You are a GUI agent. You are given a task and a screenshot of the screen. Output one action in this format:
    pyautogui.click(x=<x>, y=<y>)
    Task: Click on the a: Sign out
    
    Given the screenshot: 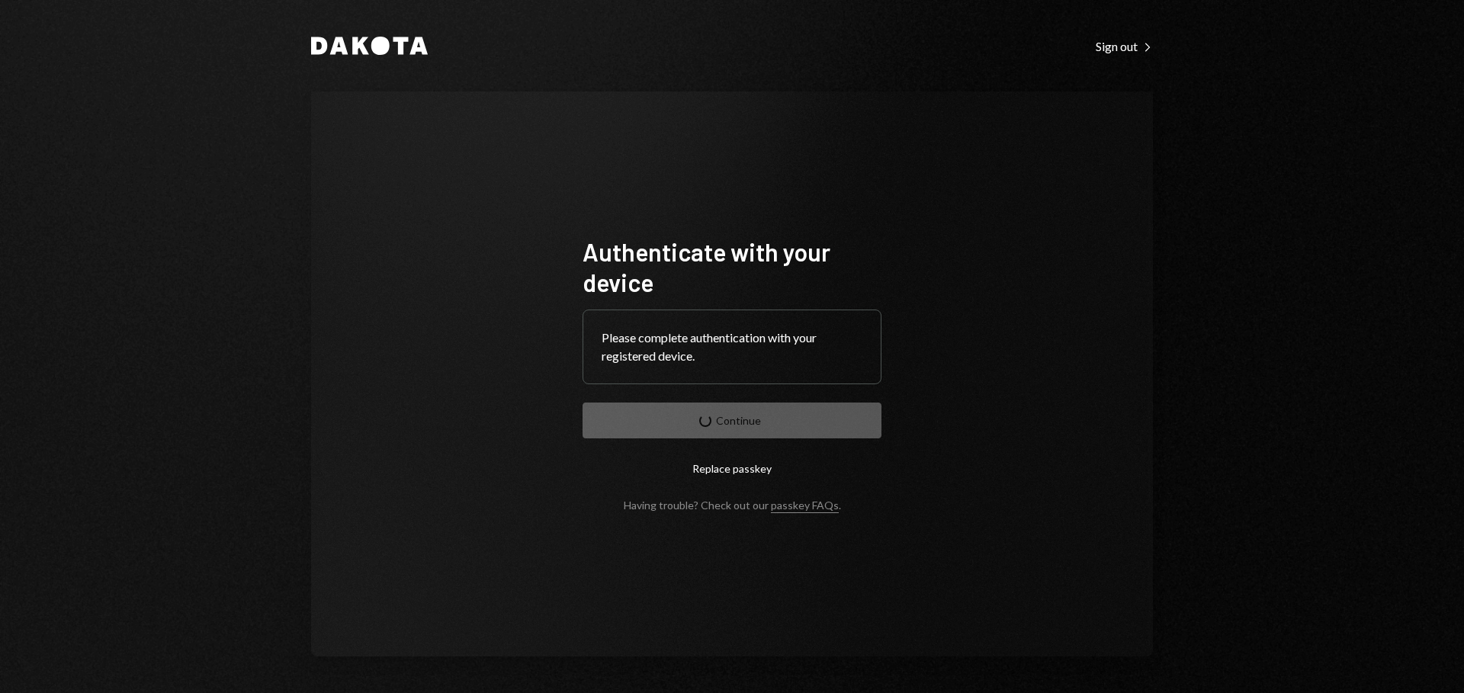 What is the action you would take?
    pyautogui.click(x=1124, y=46)
    